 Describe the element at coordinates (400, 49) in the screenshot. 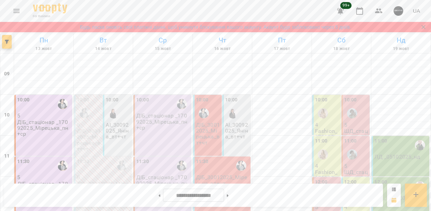

I see `h6: 19 жовт` at that location.